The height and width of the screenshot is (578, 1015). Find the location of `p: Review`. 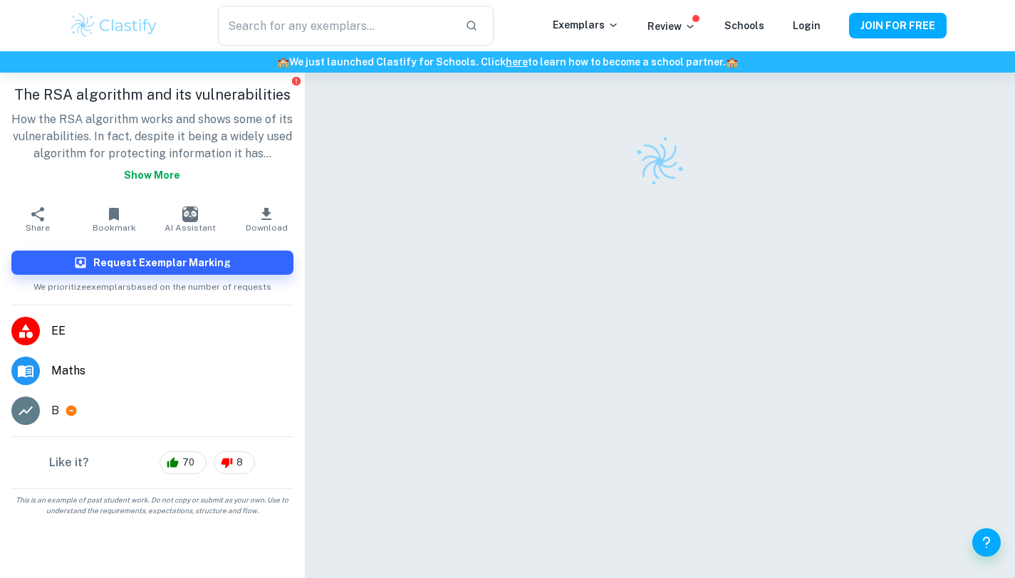

p: Review is located at coordinates (672, 26).